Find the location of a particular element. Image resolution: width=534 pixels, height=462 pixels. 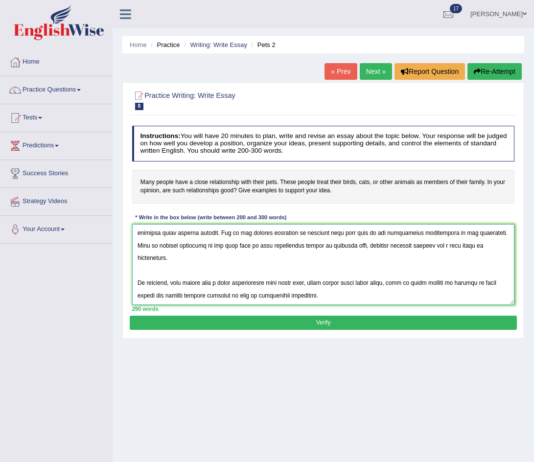

a: Predictions is located at coordinates (56, 144).